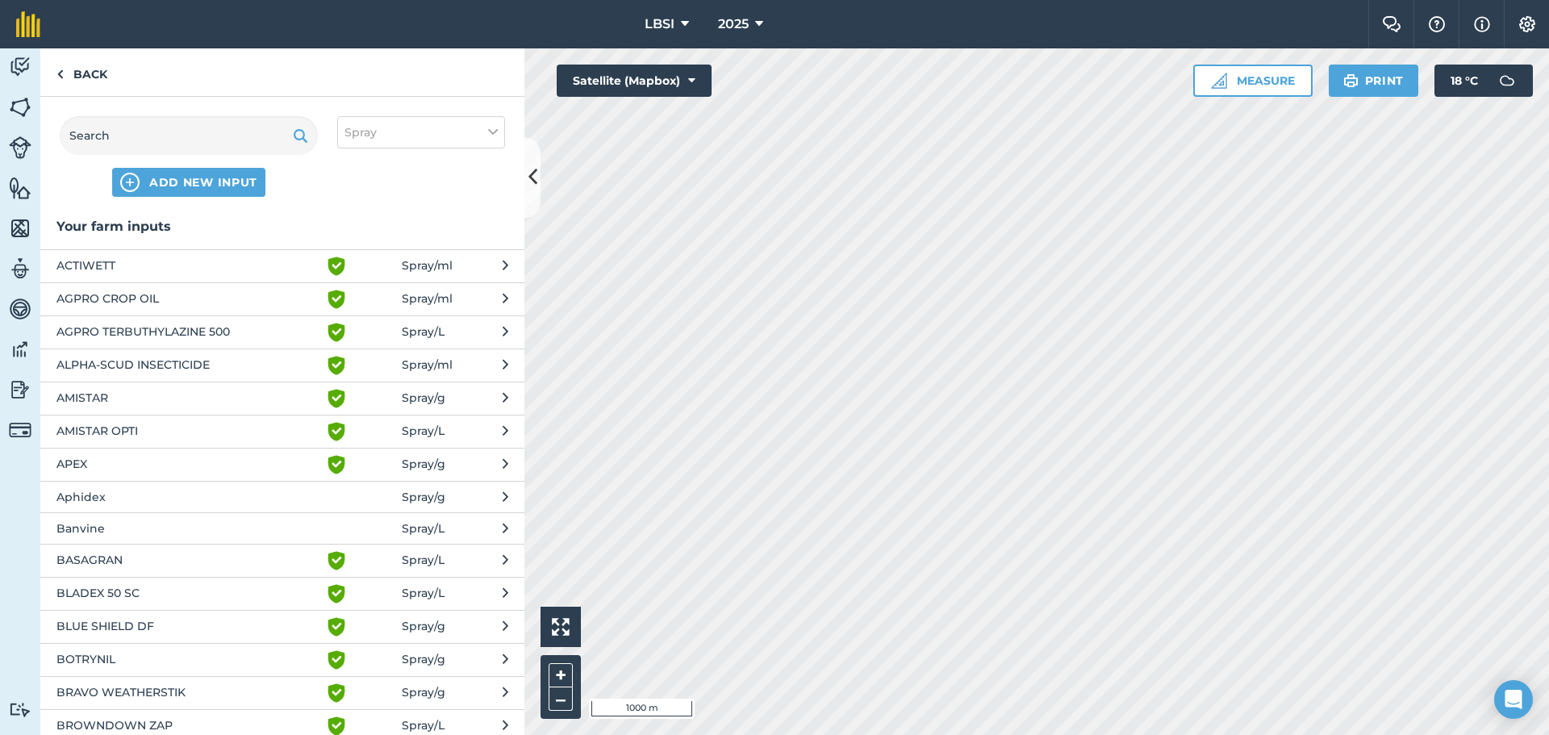 The height and width of the screenshot is (735, 1549). What do you see at coordinates (188, 497) in the screenshot?
I see `span: Aphidex` at bounding box center [188, 497].